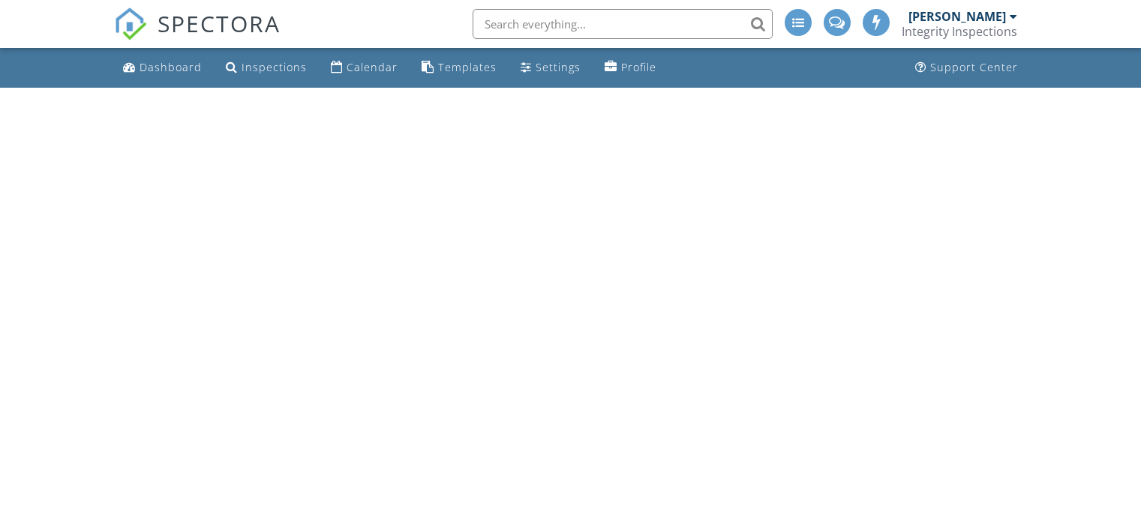 The width and height of the screenshot is (1141, 527). I want to click on div: Inspections, so click(274, 67).